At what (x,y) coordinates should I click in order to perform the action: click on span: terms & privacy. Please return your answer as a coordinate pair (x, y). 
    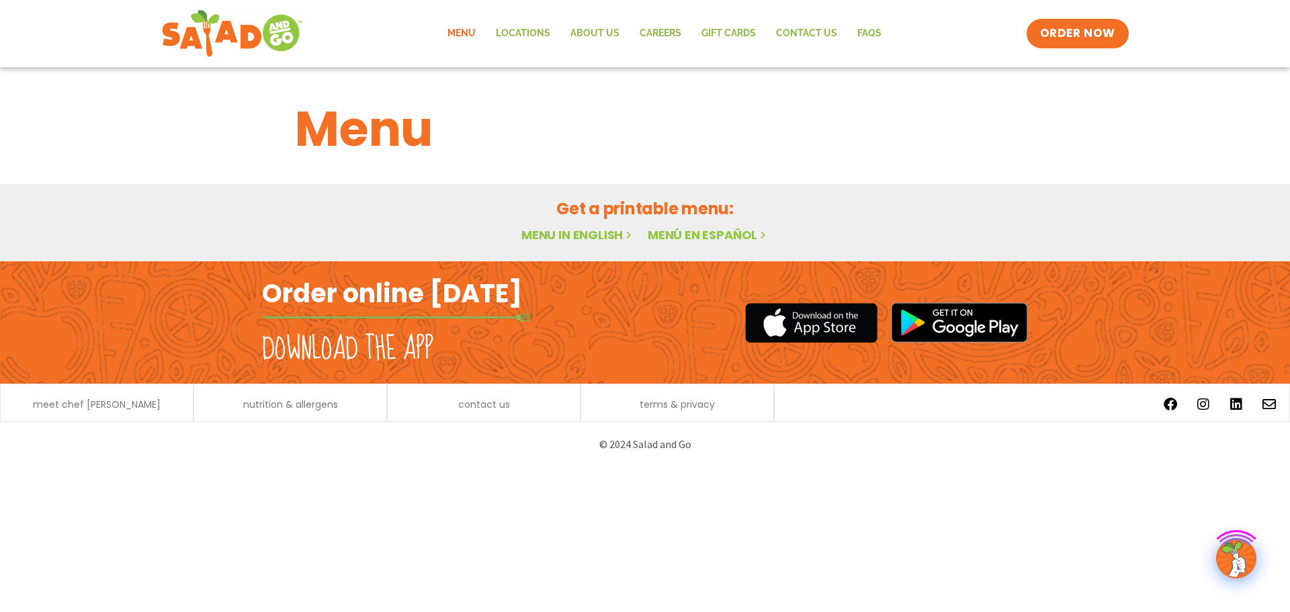
    Looking at the image, I should click on (677, 404).